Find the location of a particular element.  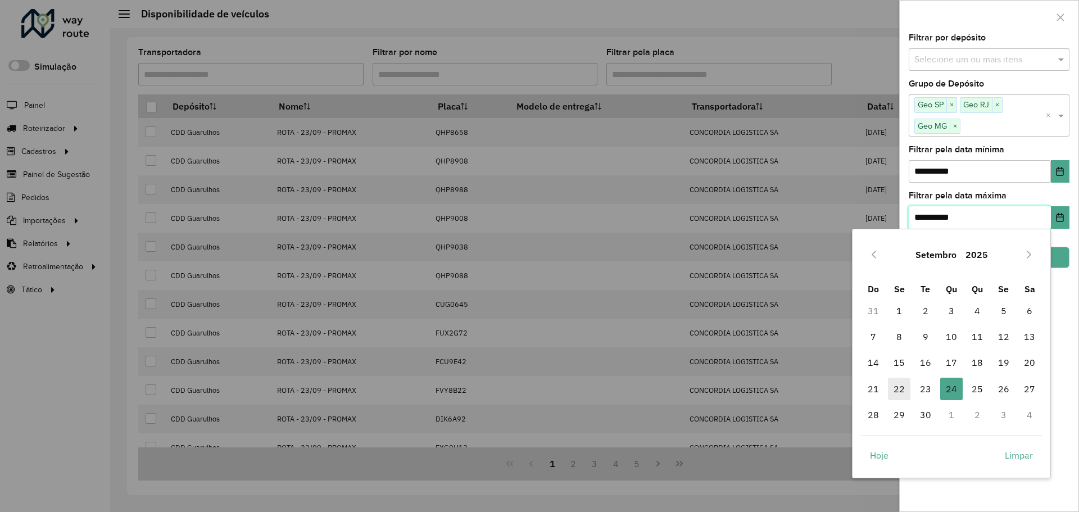

span: 25 is located at coordinates (977, 389).